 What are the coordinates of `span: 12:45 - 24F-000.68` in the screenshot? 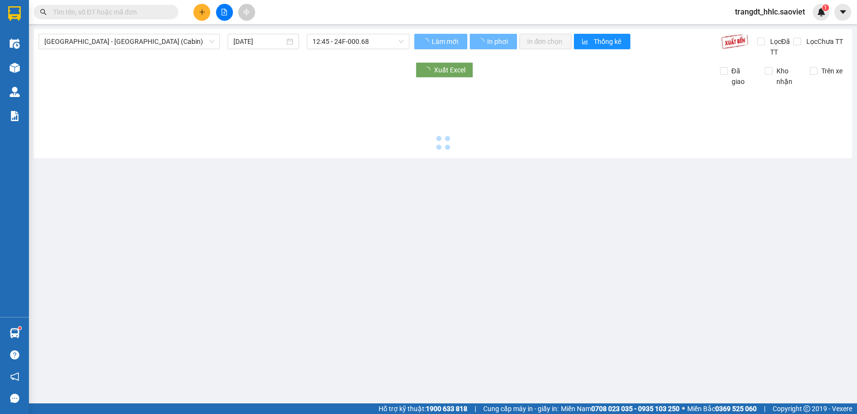 It's located at (358, 41).